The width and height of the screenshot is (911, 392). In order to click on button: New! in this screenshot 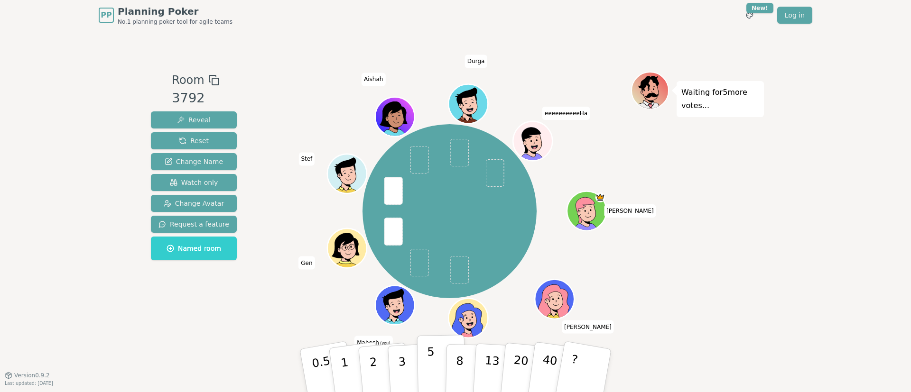, I will do `click(750, 15)`.